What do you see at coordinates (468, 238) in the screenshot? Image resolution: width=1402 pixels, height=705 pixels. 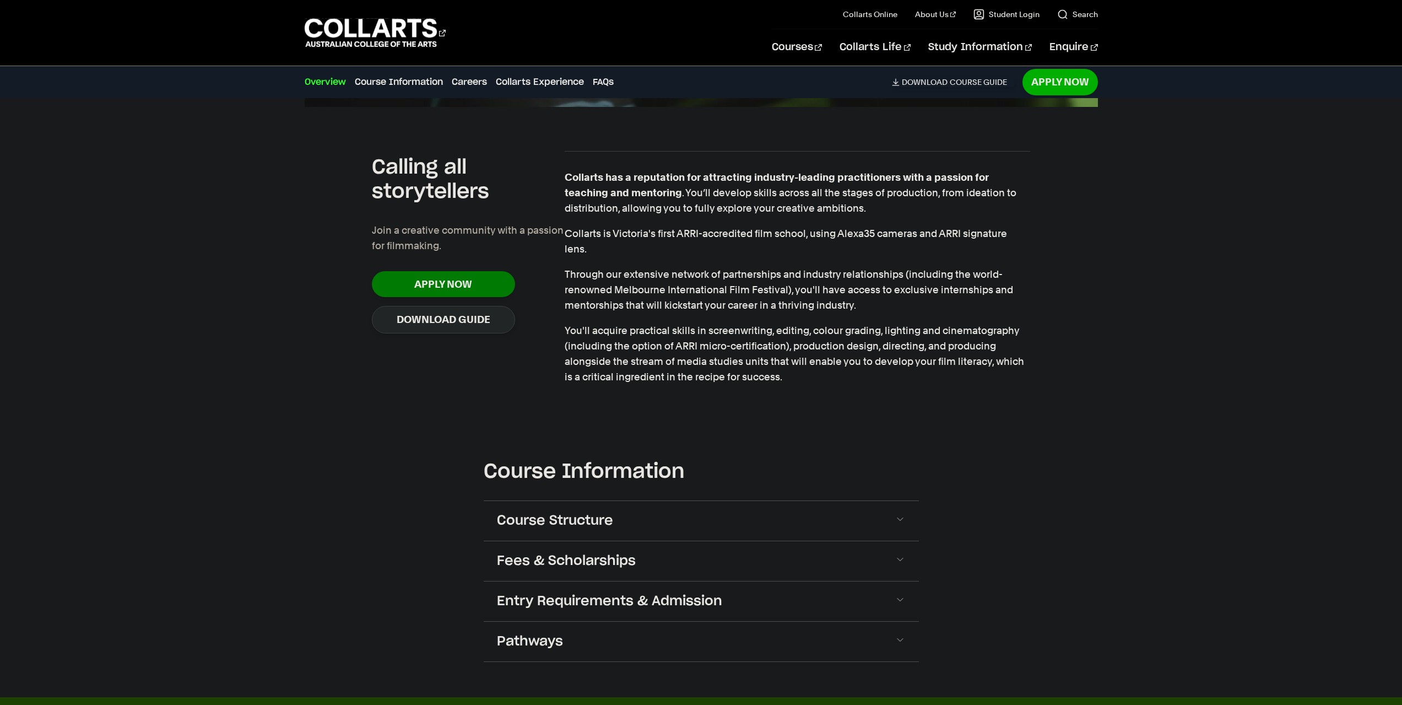 I see `p: Join a creative community with a passion for filmmaking.` at bounding box center [468, 238].